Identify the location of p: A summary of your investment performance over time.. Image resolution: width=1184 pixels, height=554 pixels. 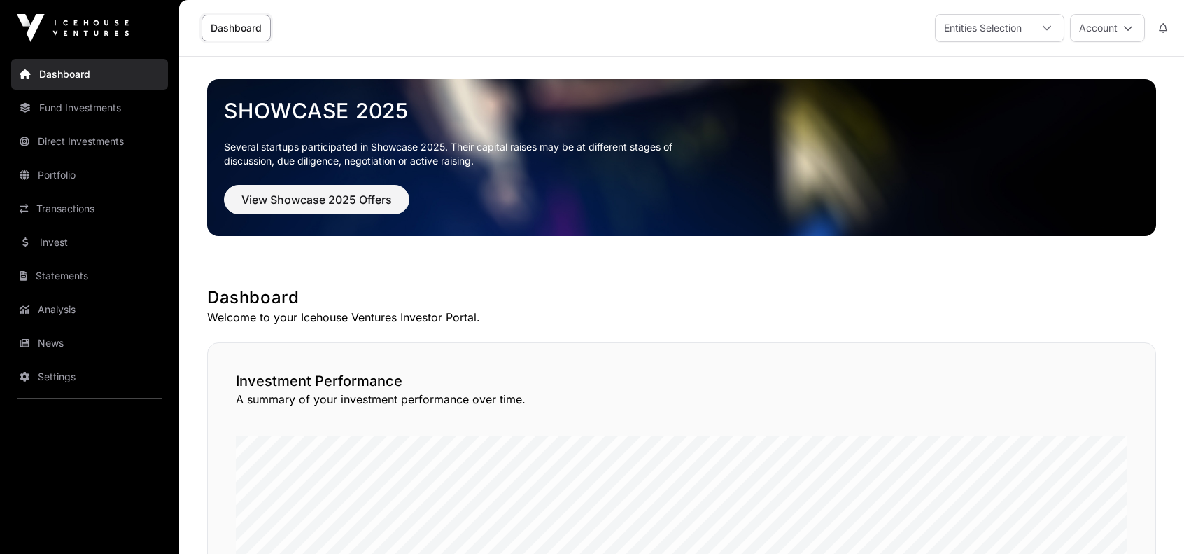
(682, 399).